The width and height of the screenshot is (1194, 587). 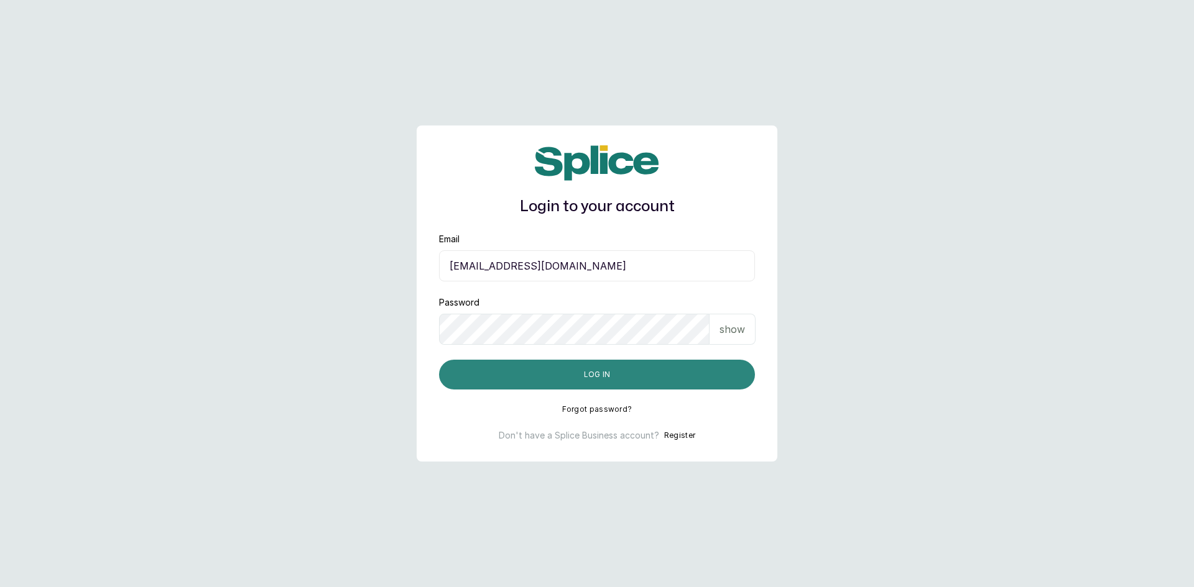 What do you see at coordinates (732, 329) in the screenshot?
I see `p: show` at bounding box center [732, 329].